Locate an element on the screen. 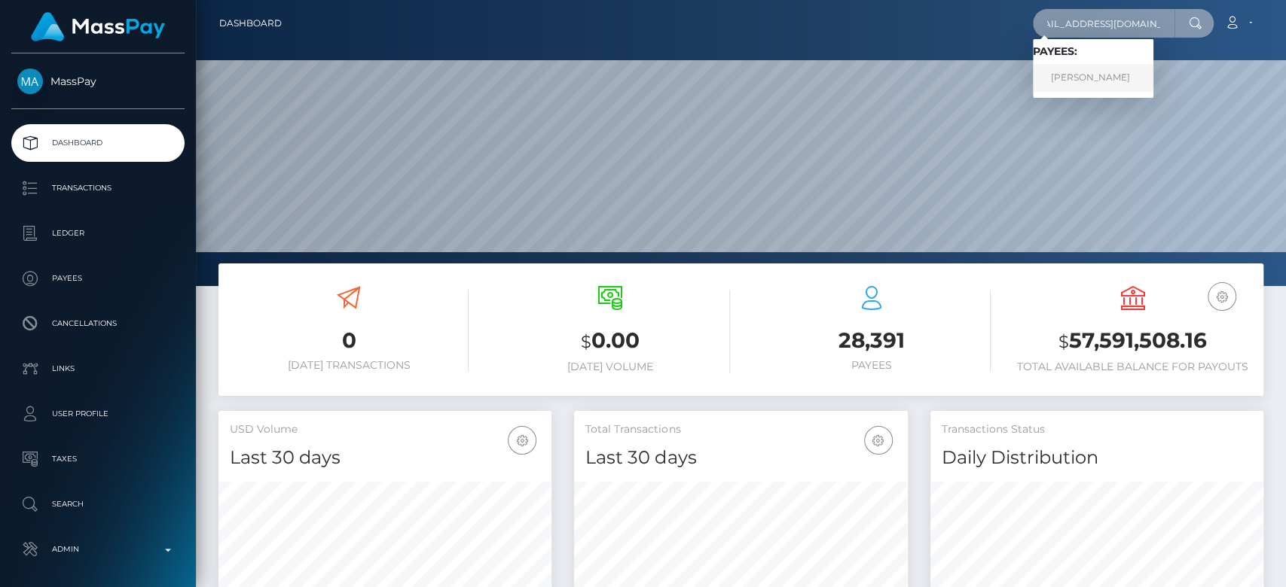  h5: USD Volume is located at coordinates (385, 430).